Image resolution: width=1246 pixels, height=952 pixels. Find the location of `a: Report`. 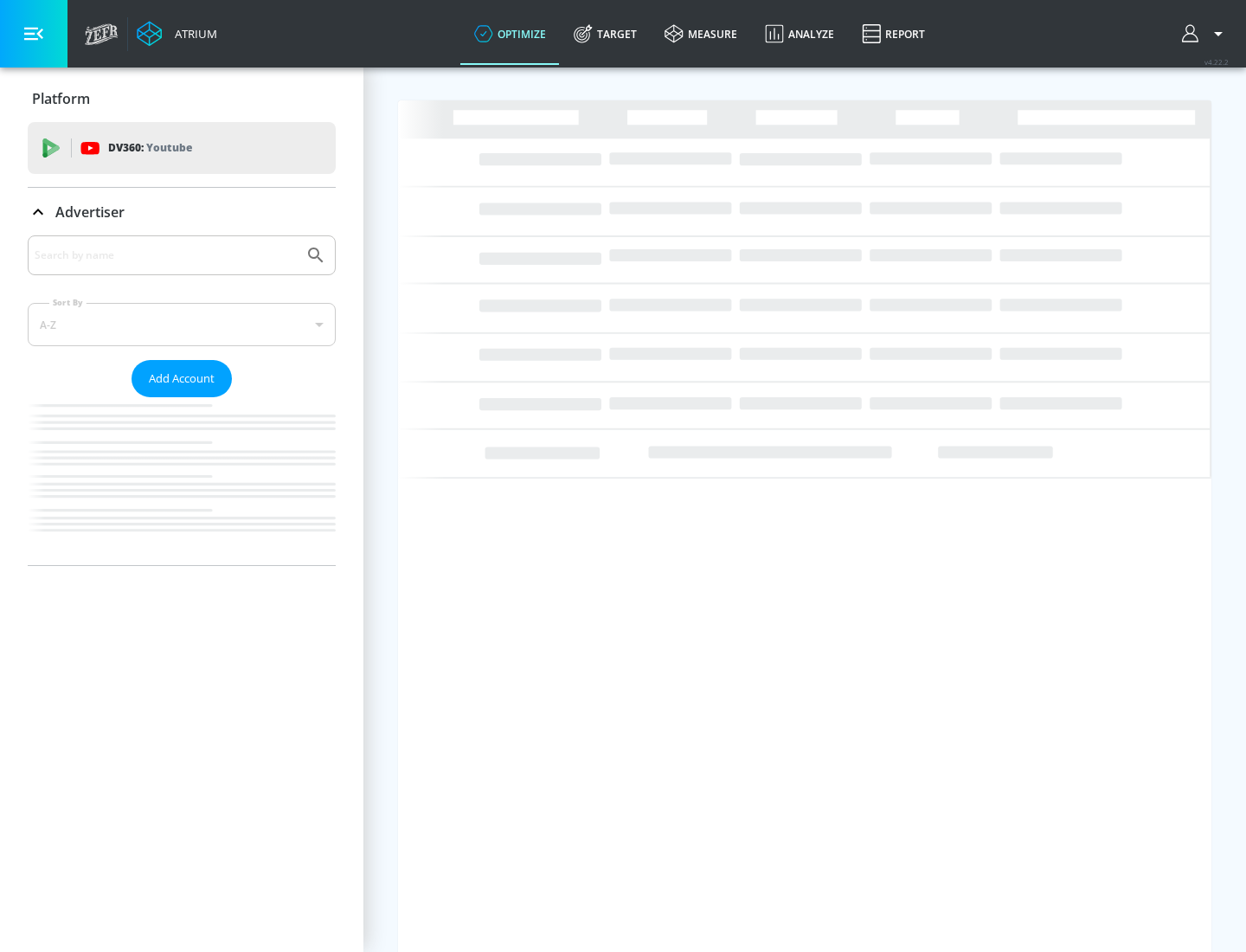

a: Report is located at coordinates (893, 34).